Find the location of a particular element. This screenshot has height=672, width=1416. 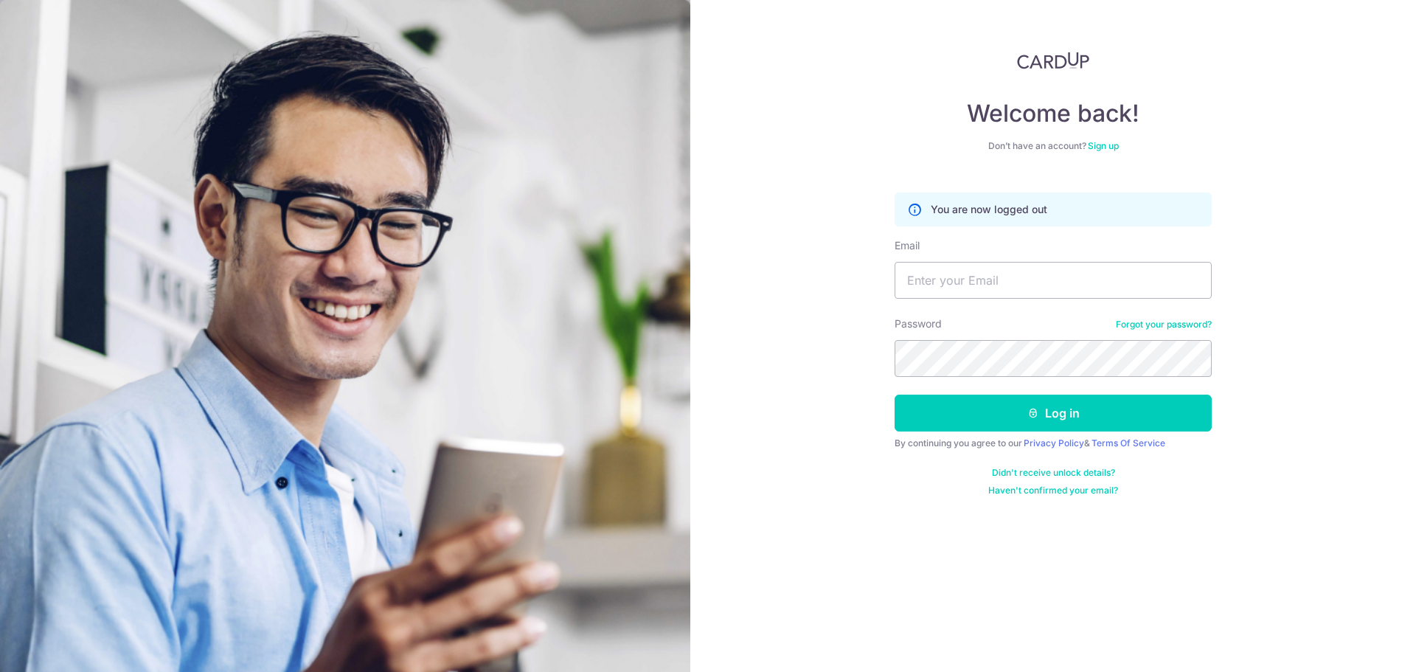

button: Log in is located at coordinates (1053, 413).